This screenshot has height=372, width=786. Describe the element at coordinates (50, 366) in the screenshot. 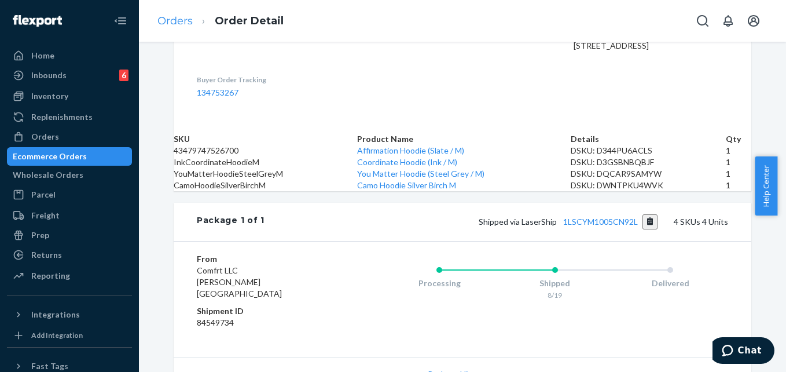

I see `div: Fast Tags` at that location.